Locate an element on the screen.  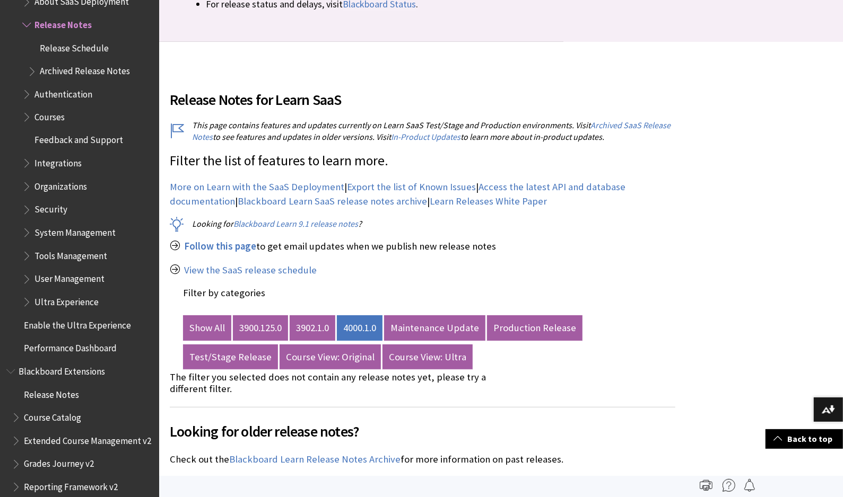
a: View the SaaS release schedule is located at coordinates (250, 270).